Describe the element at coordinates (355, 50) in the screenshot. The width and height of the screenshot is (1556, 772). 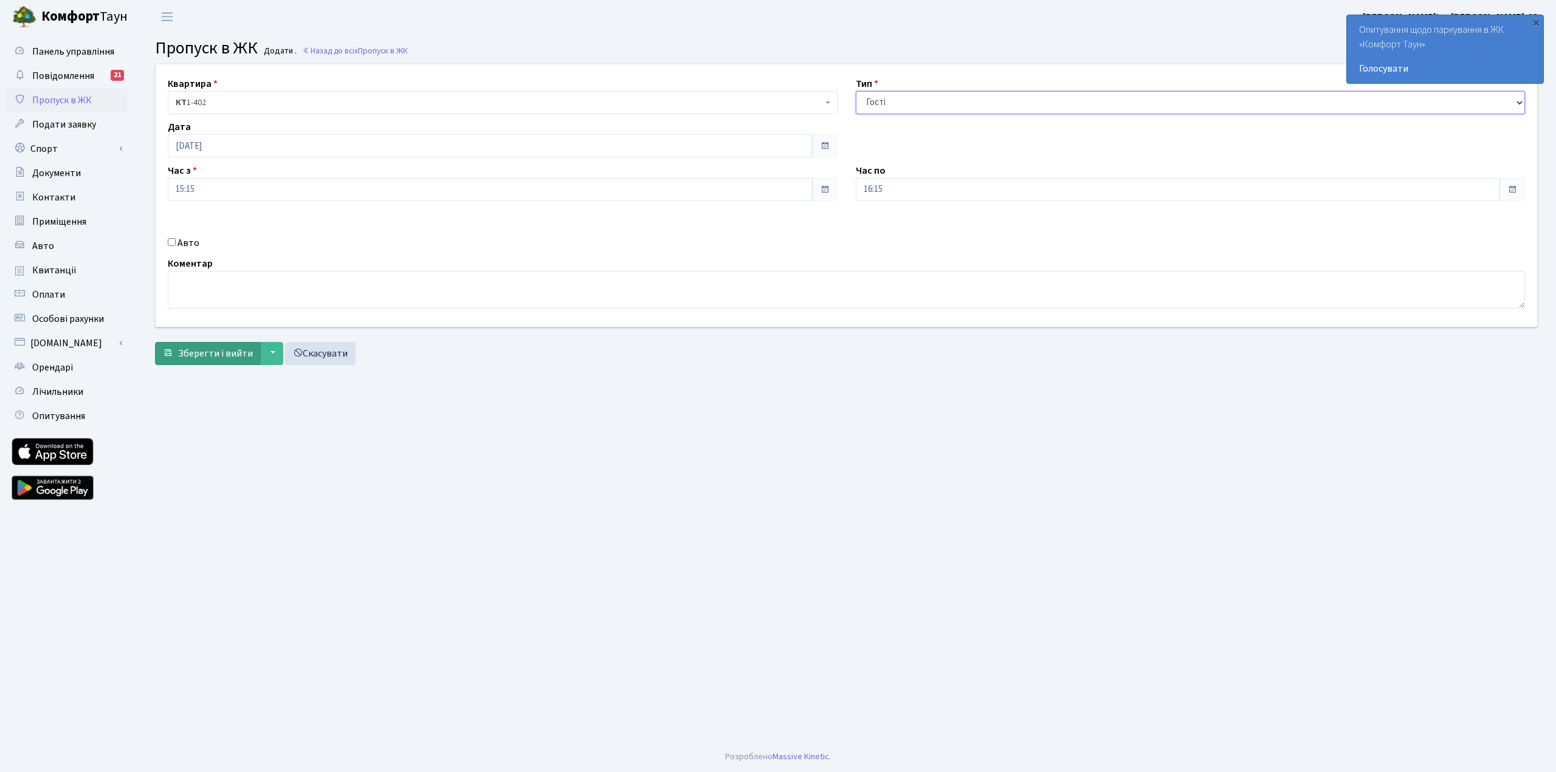
I see `a: Назад до всіхПропуск в ЖК` at that location.